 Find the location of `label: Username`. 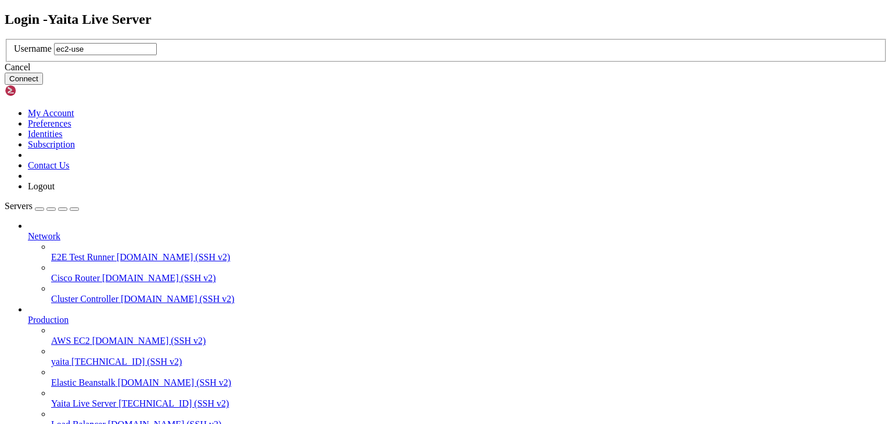

label: Username is located at coordinates (33, 48).